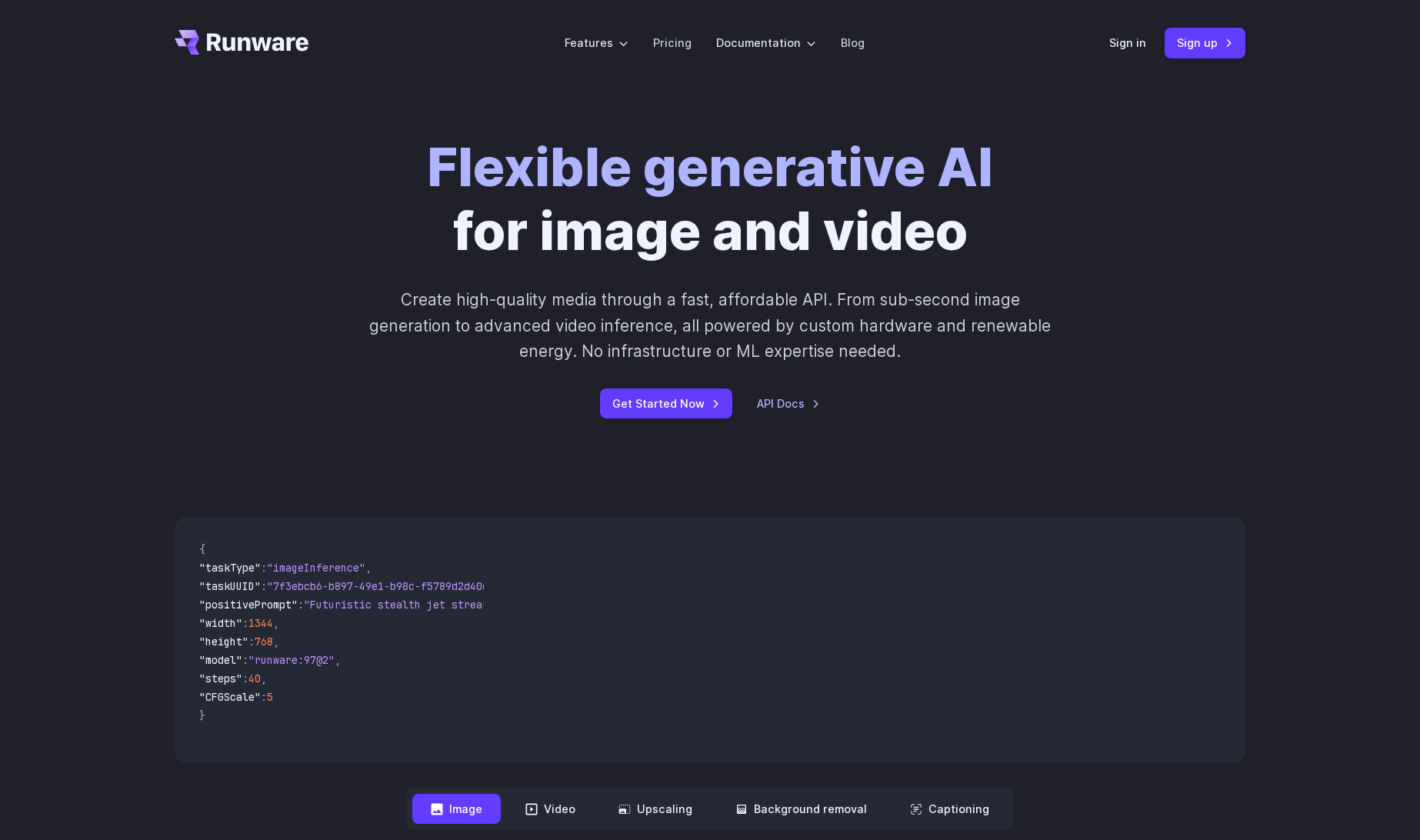 Image resolution: width=1420 pixels, height=840 pixels. Describe the element at coordinates (789, 403) in the screenshot. I see `a: API Docs` at that location.